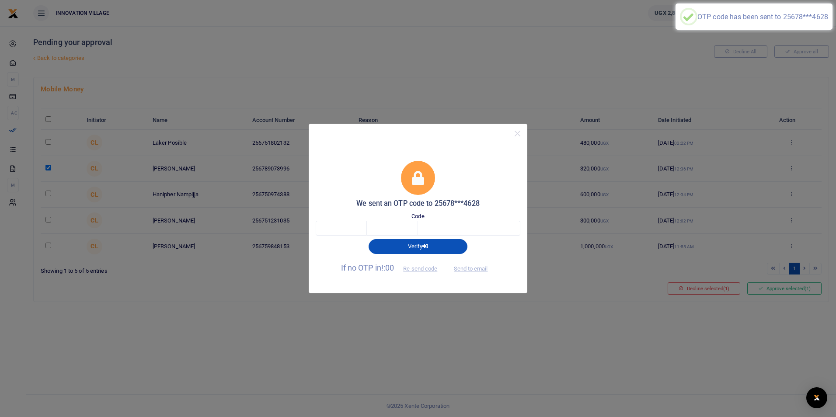  I want to click on span: If no OTP in, so click(393, 268).